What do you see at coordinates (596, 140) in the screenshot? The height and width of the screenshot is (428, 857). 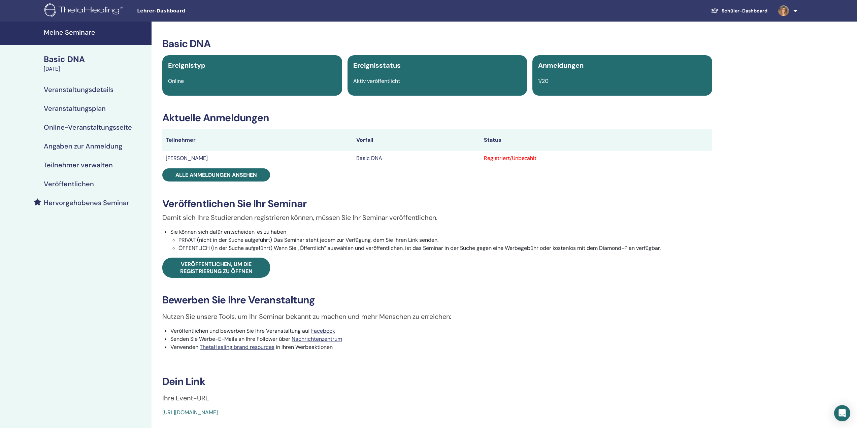 I see `th: Status` at bounding box center [596, 140].